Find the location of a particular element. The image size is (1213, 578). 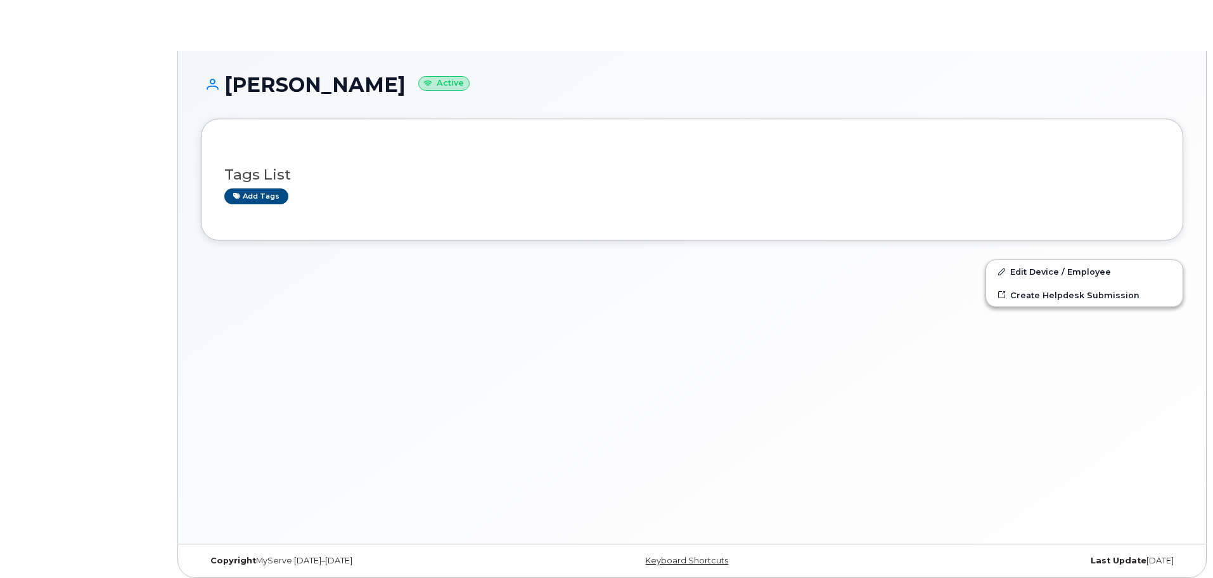

a: Keyboard Shortcuts is located at coordinates (687, 560).